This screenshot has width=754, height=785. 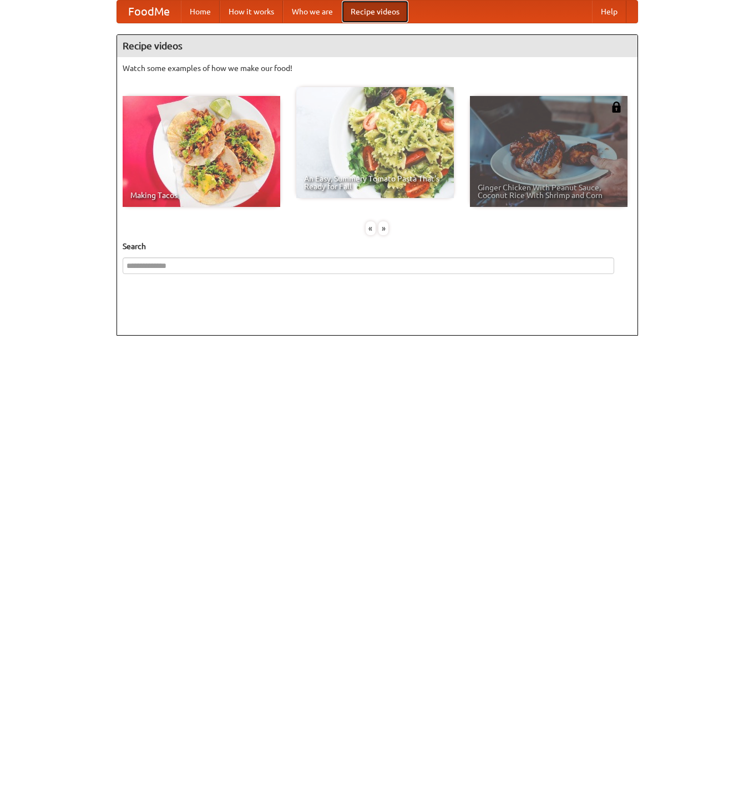 What do you see at coordinates (616, 107) in the screenshot?
I see `img: 483408.png` at bounding box center [616, 107].